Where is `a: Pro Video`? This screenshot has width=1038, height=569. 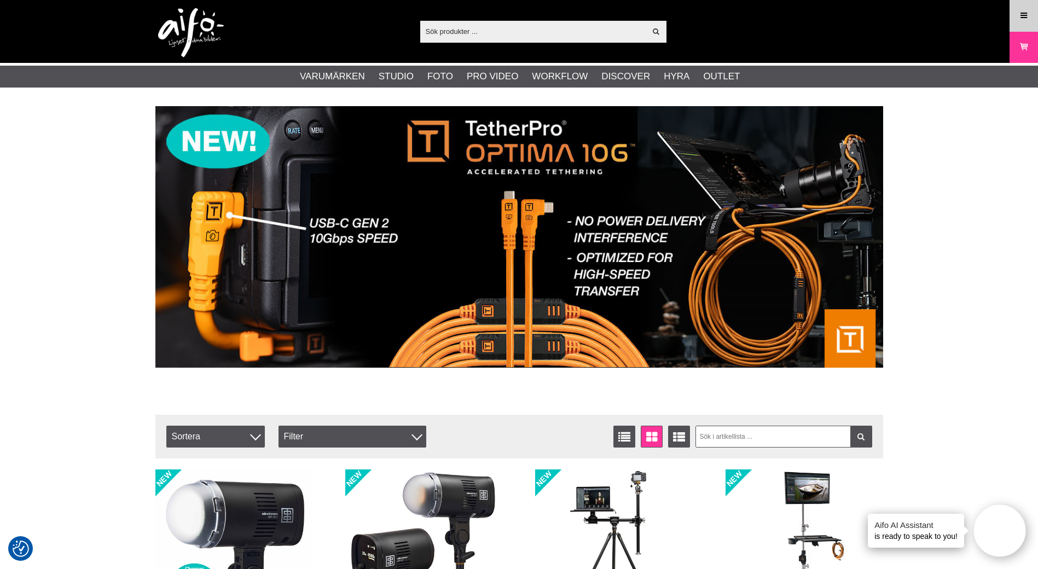
a: Pro Video is located at coordinates (492, 77).